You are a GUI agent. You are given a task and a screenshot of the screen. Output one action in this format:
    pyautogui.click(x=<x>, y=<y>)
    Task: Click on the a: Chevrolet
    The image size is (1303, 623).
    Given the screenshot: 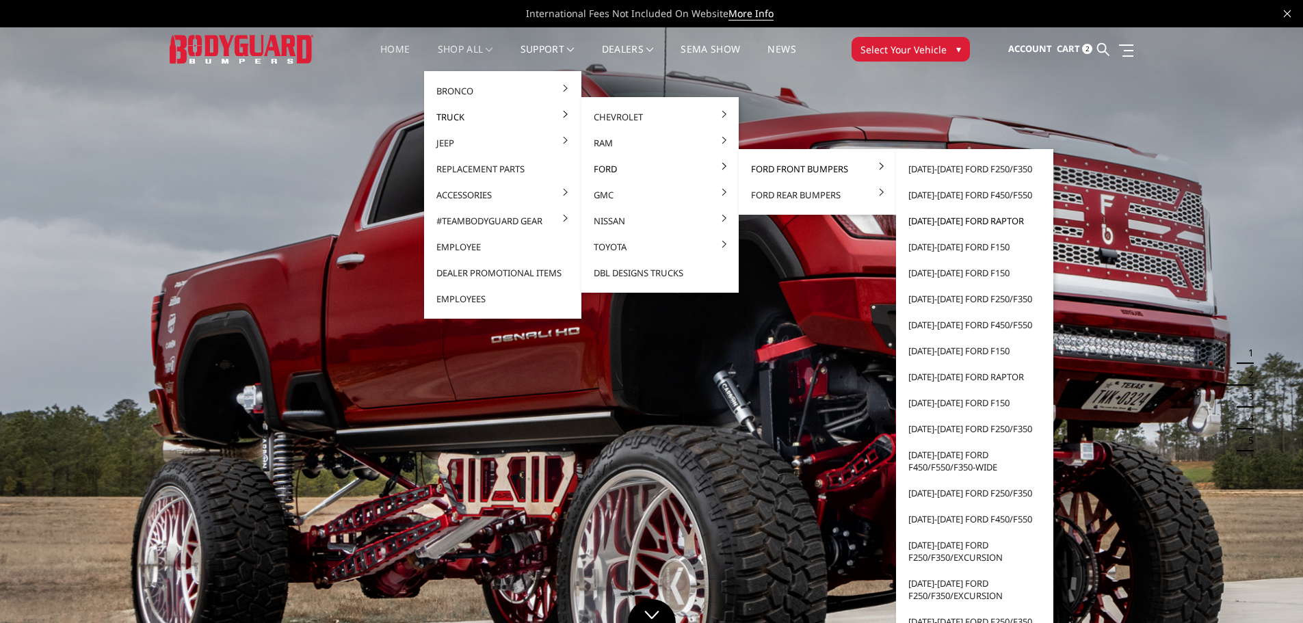 What is the action you would take?
    pyautogui.click(x=660, y=117)
    